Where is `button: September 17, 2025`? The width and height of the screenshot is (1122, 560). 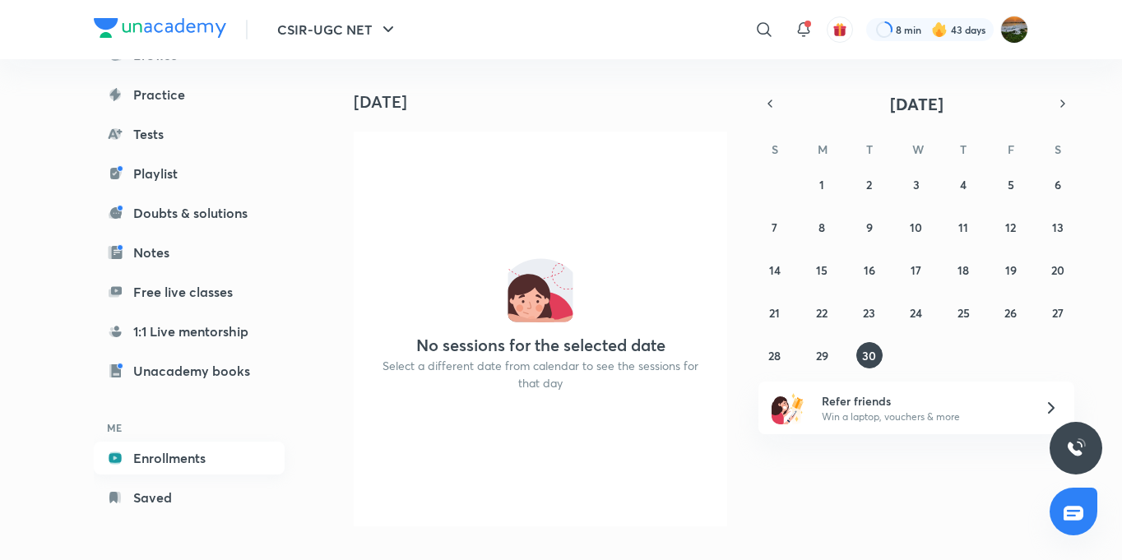
button: September 17, 2025 is located at coordinates (916, 270).